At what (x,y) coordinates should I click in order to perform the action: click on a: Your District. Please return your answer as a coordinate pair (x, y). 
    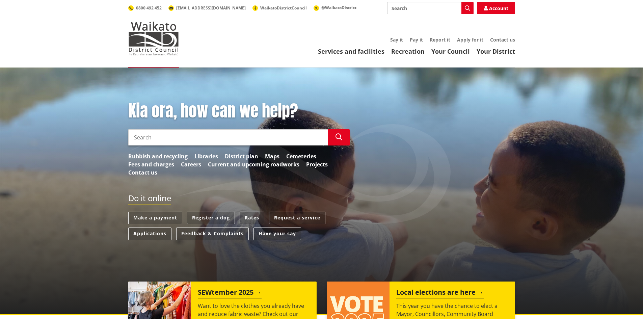
    Looking at the image, I should click on (496, 51).